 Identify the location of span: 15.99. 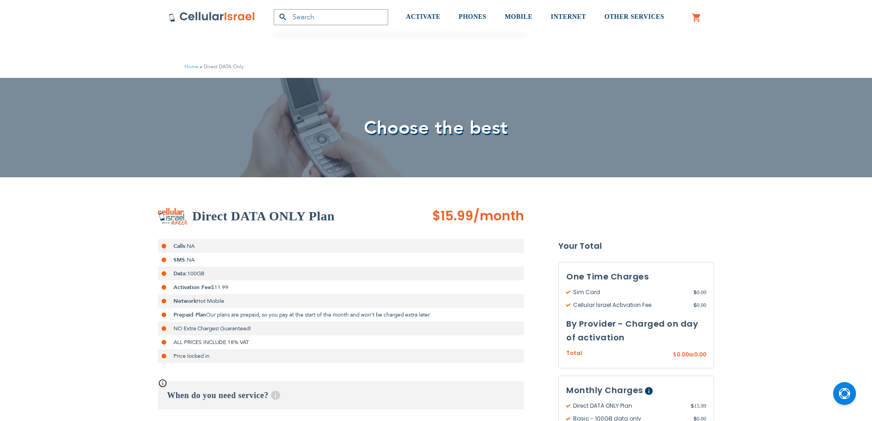
(698, 406).